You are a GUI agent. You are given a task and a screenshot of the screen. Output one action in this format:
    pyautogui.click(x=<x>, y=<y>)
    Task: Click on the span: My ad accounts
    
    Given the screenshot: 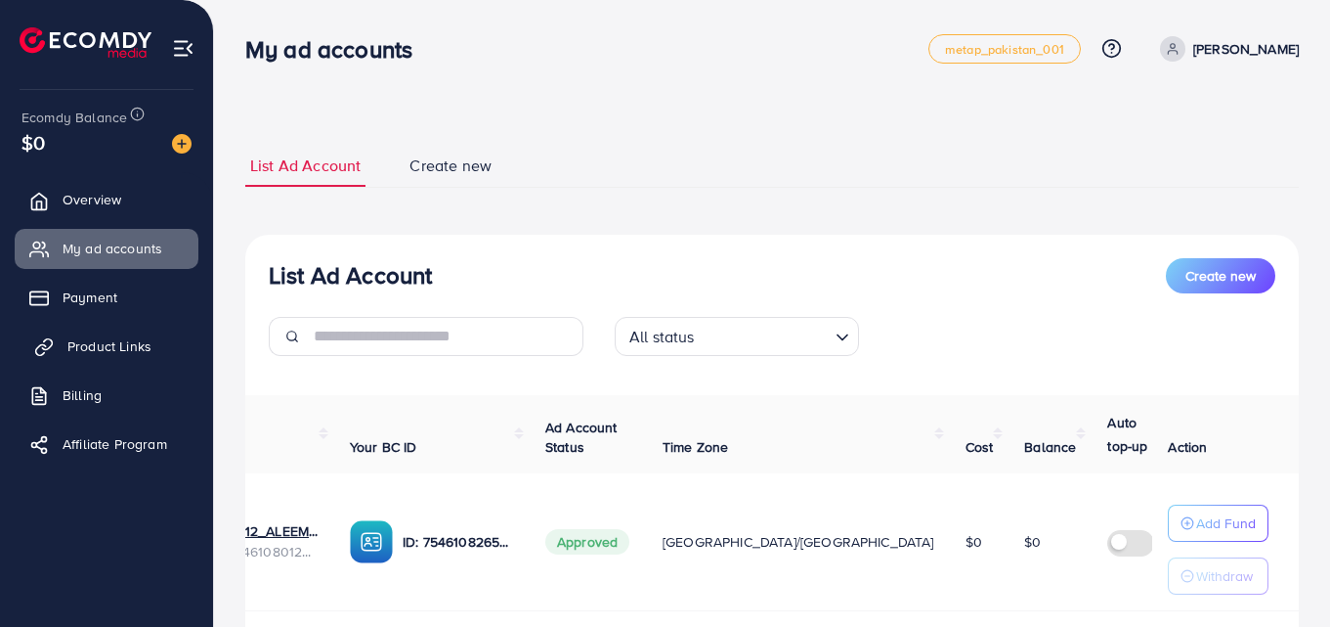 What is the action you would take?
    pyautogui.click(x=112, y=248)
    